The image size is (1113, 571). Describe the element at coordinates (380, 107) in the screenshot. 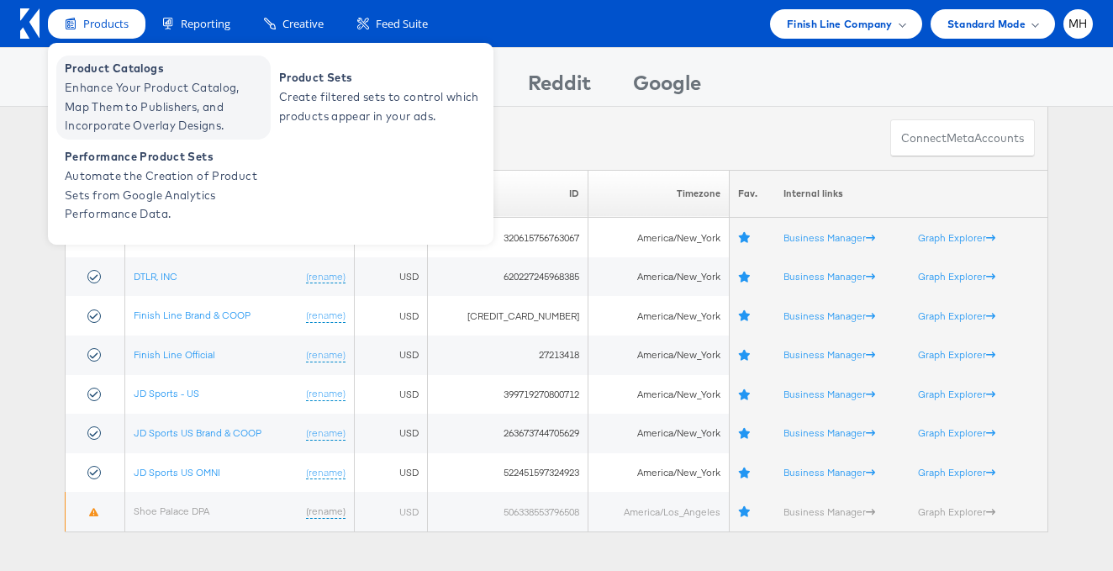

I see `span: Create filtered sets to control which products appear in your ads.` at that location.